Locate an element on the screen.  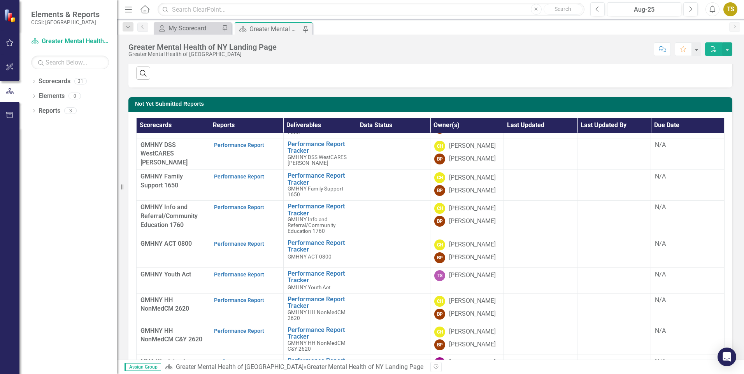
span: Elements & Reports is located at coordinates (65, 14).